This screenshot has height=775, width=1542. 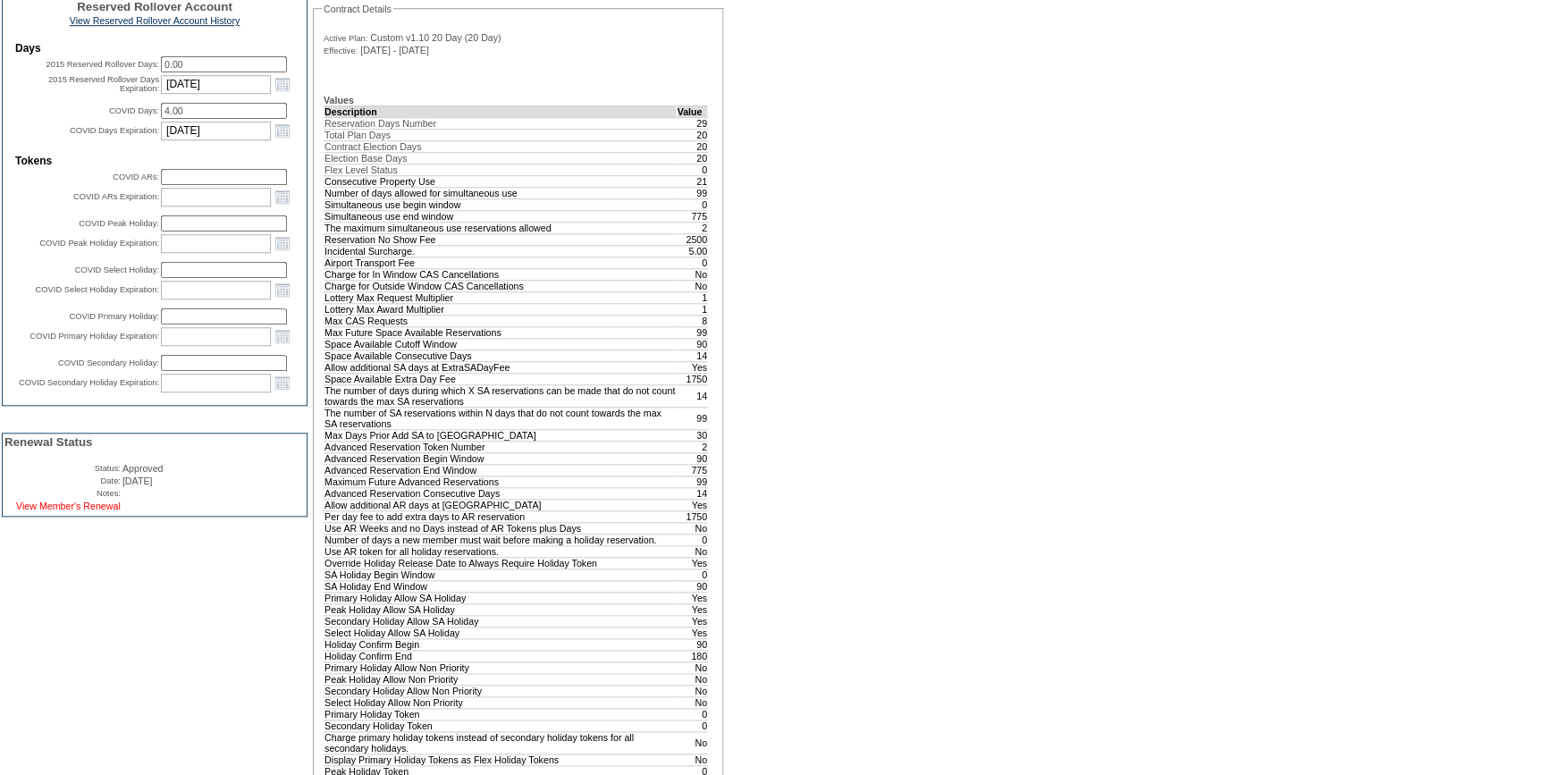 I want to click on td: Simultaneous use begin window, so click(x=501, y=204).